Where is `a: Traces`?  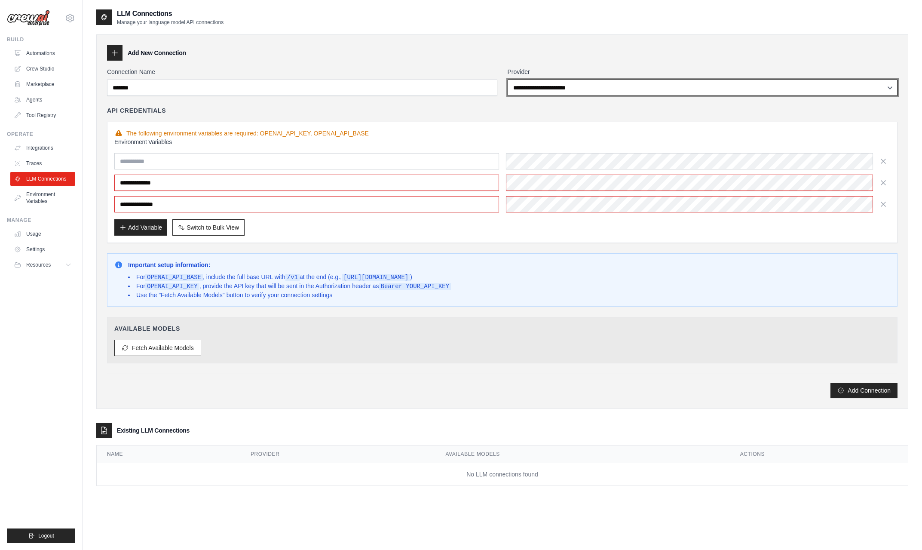 a: Traces is located at coordinates (43, 163).